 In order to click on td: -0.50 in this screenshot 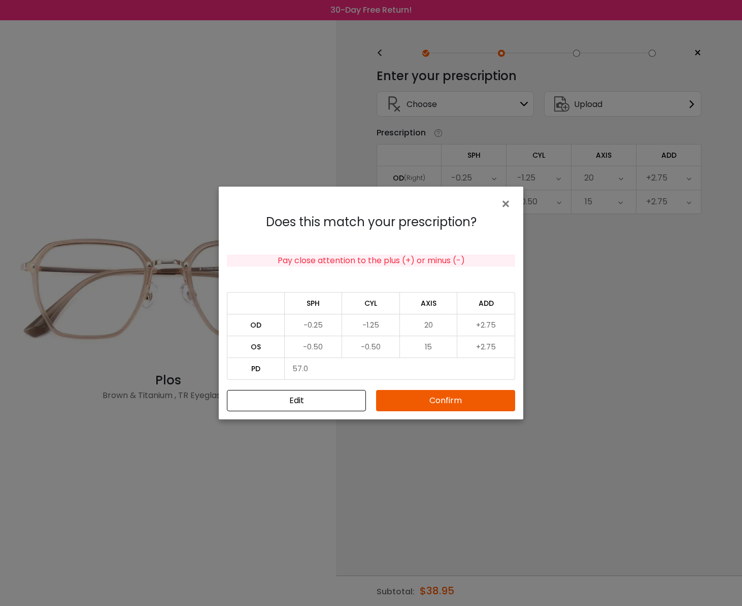, I will do `click(371, 347)`.